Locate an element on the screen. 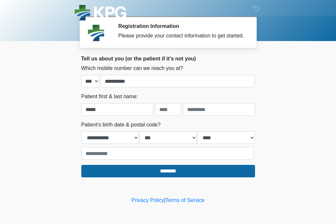 This screenshot has height=224, width=336. label: Which mobile number can we reach you at? is located at coordinates (132, 68).